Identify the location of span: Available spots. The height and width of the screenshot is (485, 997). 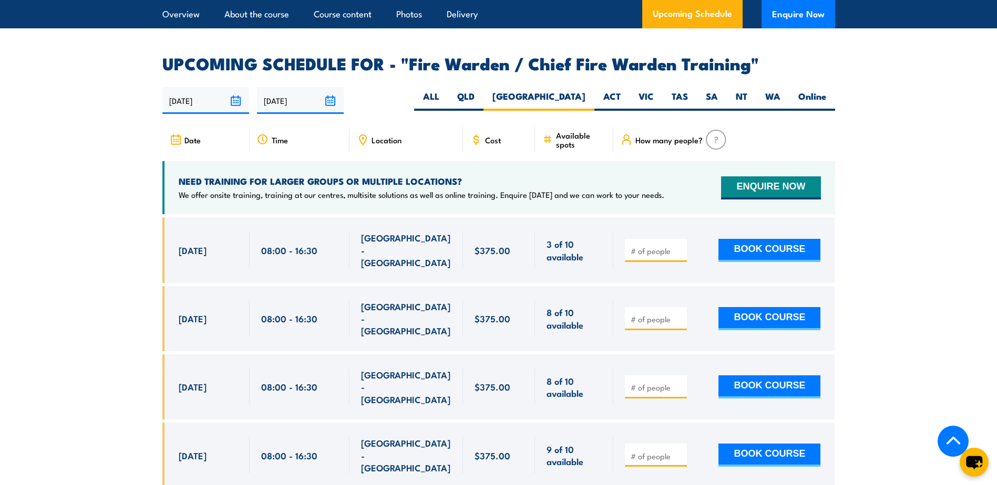
(581, 140).